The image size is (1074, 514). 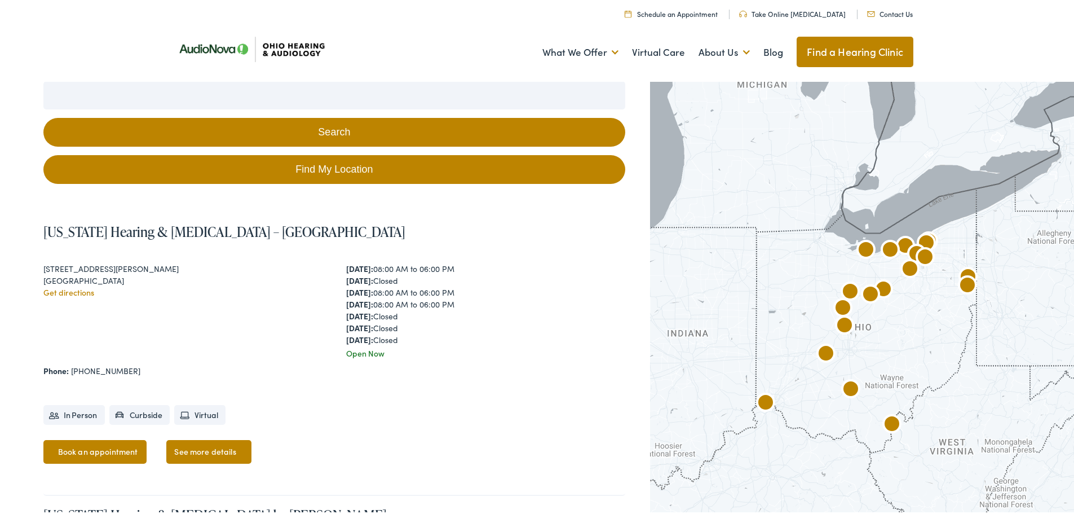 I want to click on li: In Person, so click(x=74, y=412).